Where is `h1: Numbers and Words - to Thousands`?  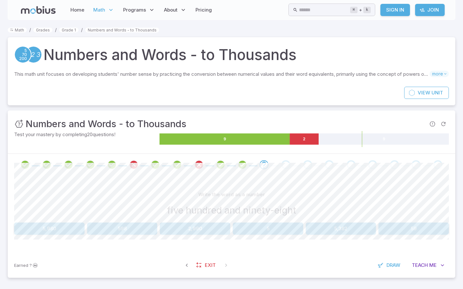
h1: Numbers and Words - to Thousands is located at coordinates (170, 55).